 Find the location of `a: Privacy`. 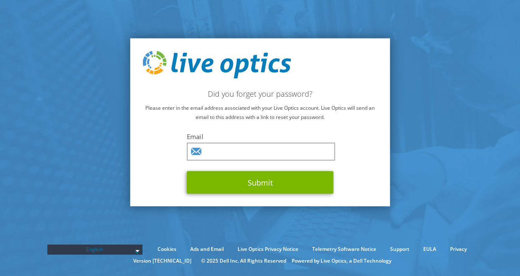

a: Privacy is located at coordinates (458, 249).